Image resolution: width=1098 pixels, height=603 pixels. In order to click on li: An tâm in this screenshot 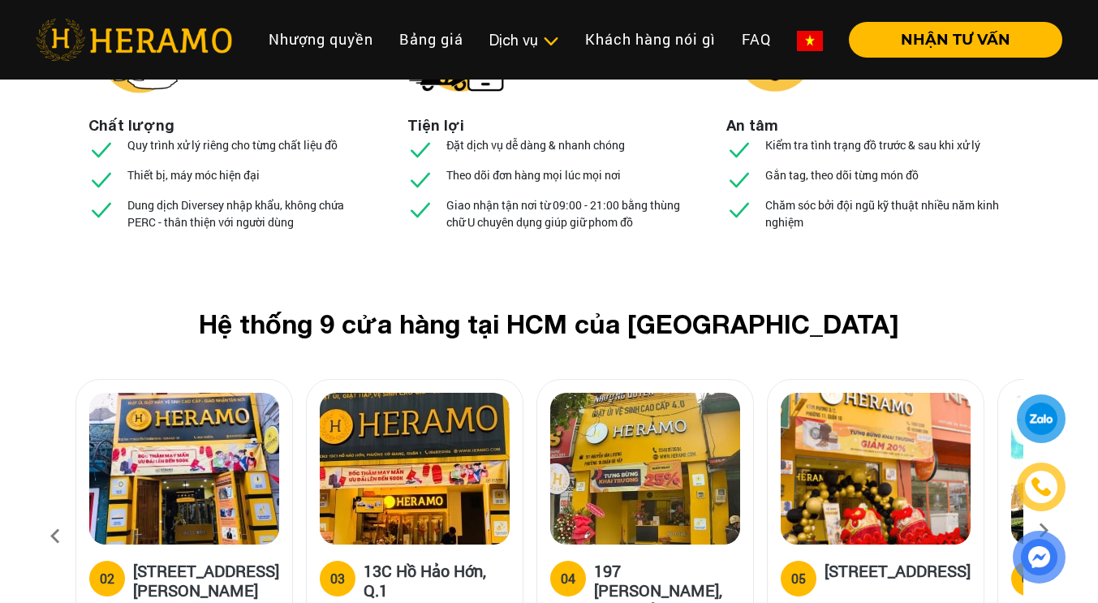, I will do `click(752, 125)`.